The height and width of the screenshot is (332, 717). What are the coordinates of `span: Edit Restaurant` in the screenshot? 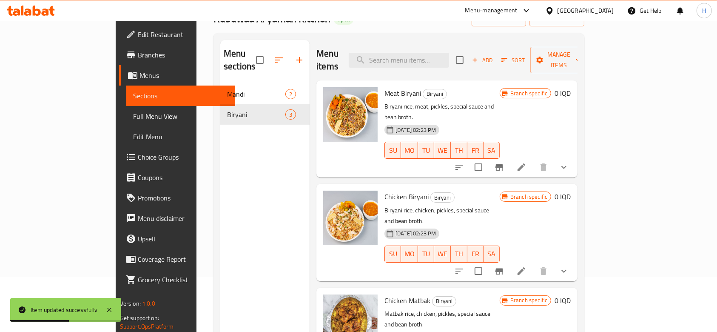 It's located at (183, 34).